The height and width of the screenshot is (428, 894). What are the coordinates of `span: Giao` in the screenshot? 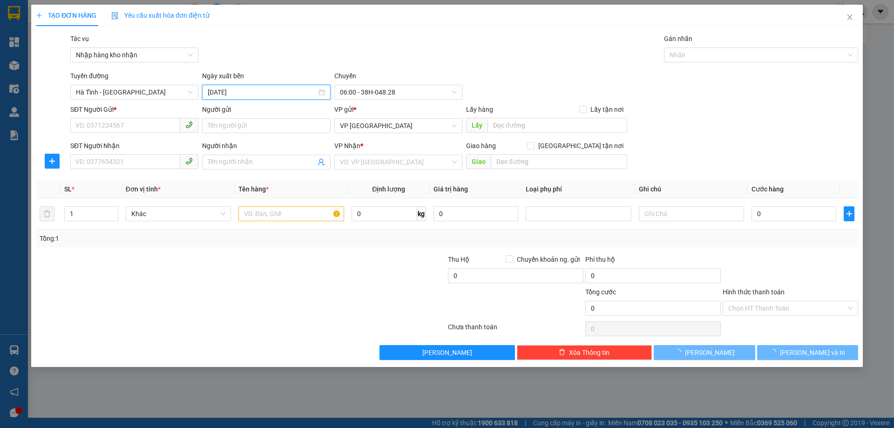 It's located at (478, 162).